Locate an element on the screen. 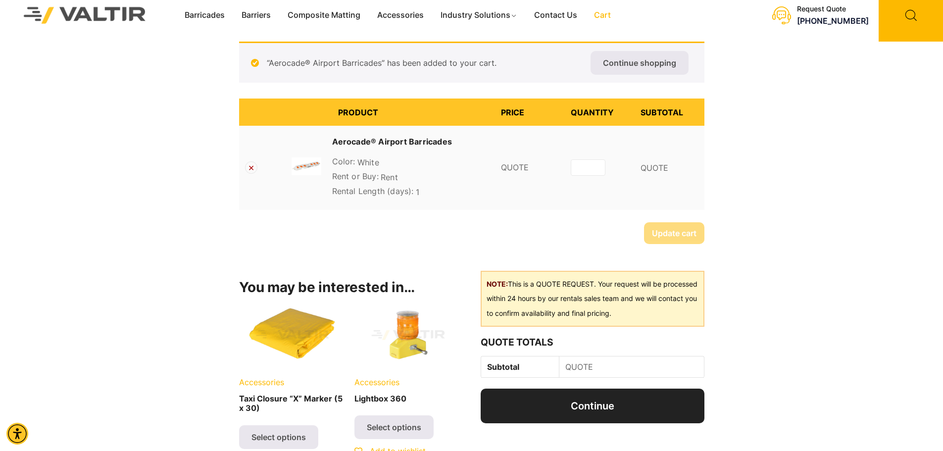 The width and height of the screenshot is (943, 451). a: call (888) 496-3625 is located at coordinates (833, 21).